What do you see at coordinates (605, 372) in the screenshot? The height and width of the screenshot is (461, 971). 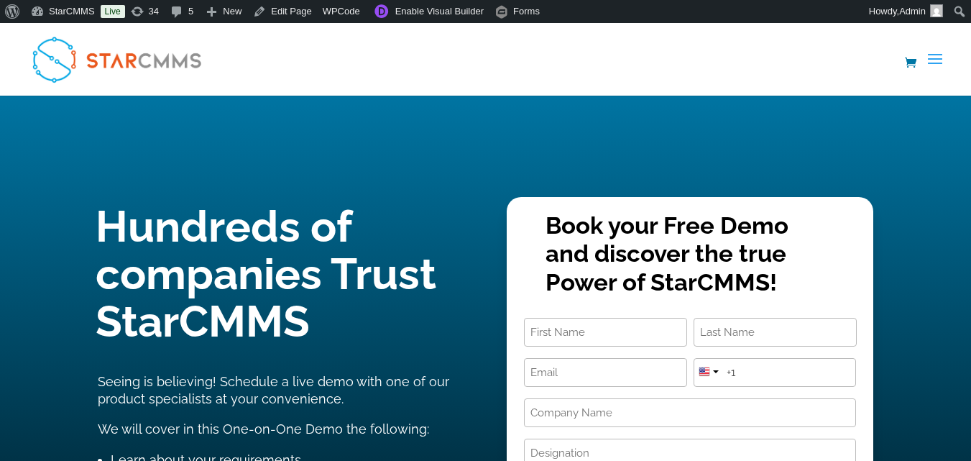 I see `input: Email` at bounding box center [605, 372].